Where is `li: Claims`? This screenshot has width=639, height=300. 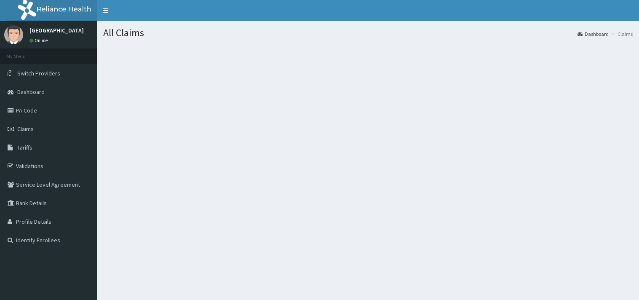 li: Claims is located at coordinates (621, 34).